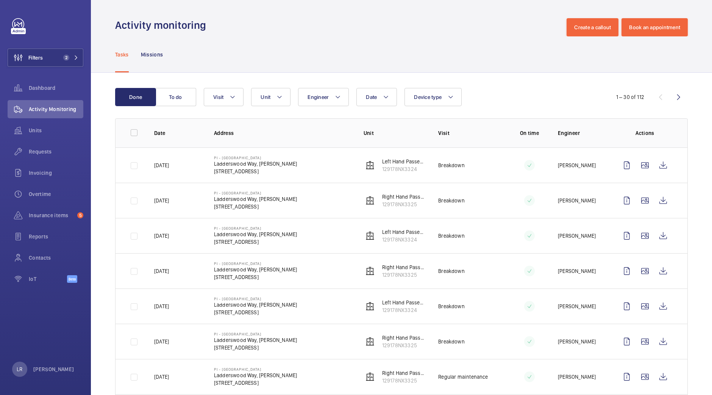  What do you see at coordinates (56, 109) in the screenshot?
I see `span: Activity Monitoring` at bounding box center [56, 109].